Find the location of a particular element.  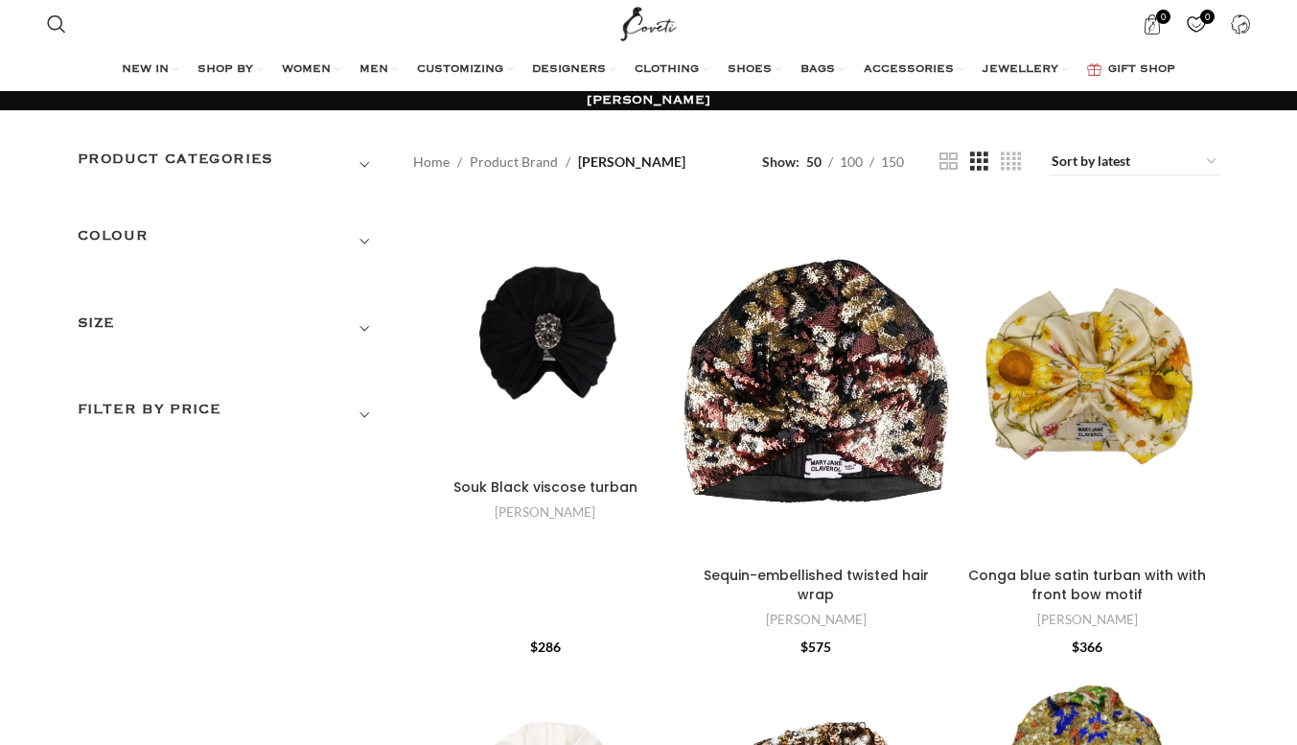

a: BAGS is located at coordinates (822, 70).